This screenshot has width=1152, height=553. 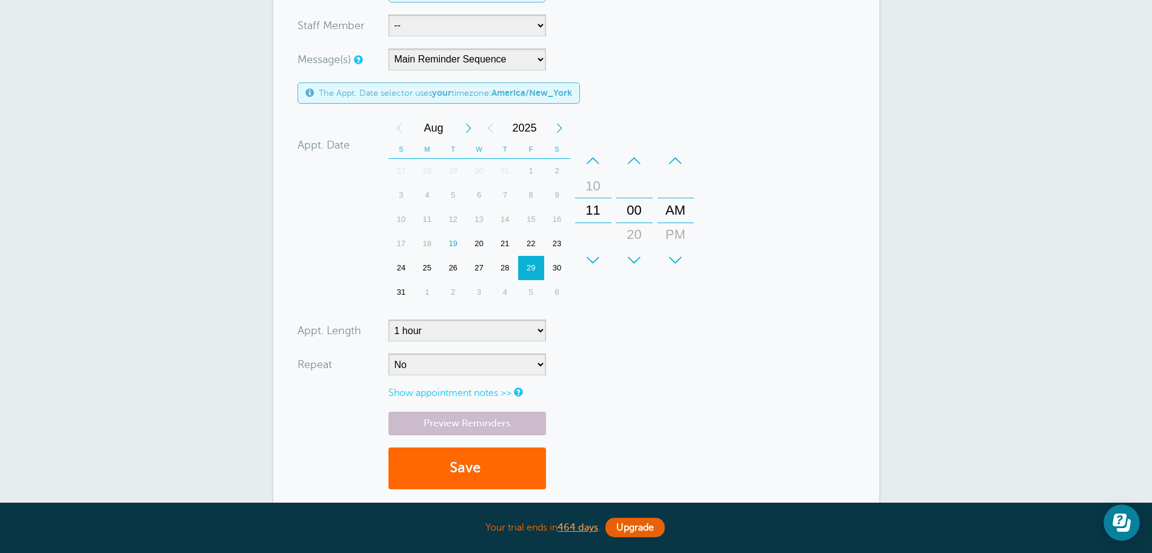 What do you see at coordinates (479, 195) in the screenshot?
I see `div: Wednesday, August 6` at bounding box center [479, 195].